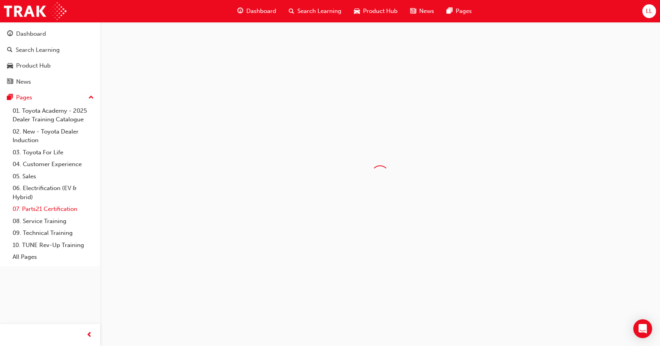  What do you see at coordinates (53, 176) in the screenshot?
I see `a: 05. Sales` at bounding box center [53, 176].